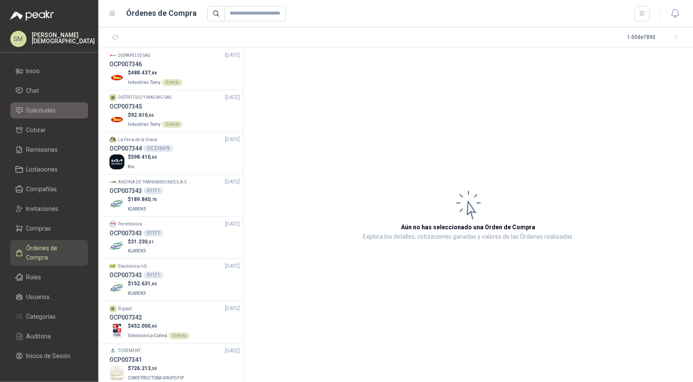 This screenshot has height=382, width=693. I want to click on span: Licitaciones, so click(42, 169).